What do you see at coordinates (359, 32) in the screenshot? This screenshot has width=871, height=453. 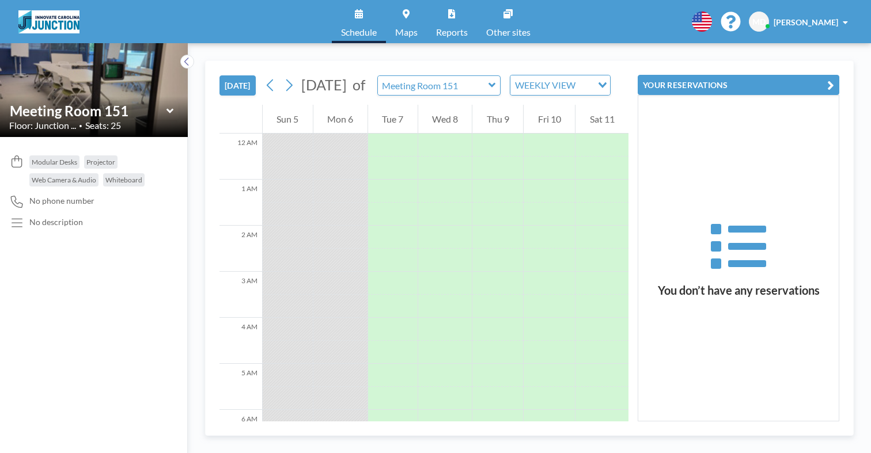 I see `span: Schedule` at bounding box center [359, 32].